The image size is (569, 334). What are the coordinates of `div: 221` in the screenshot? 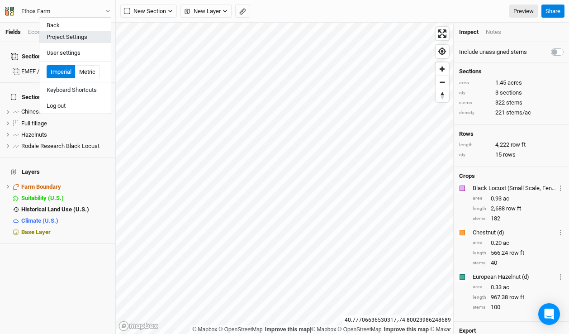 It's located at (511, 113).